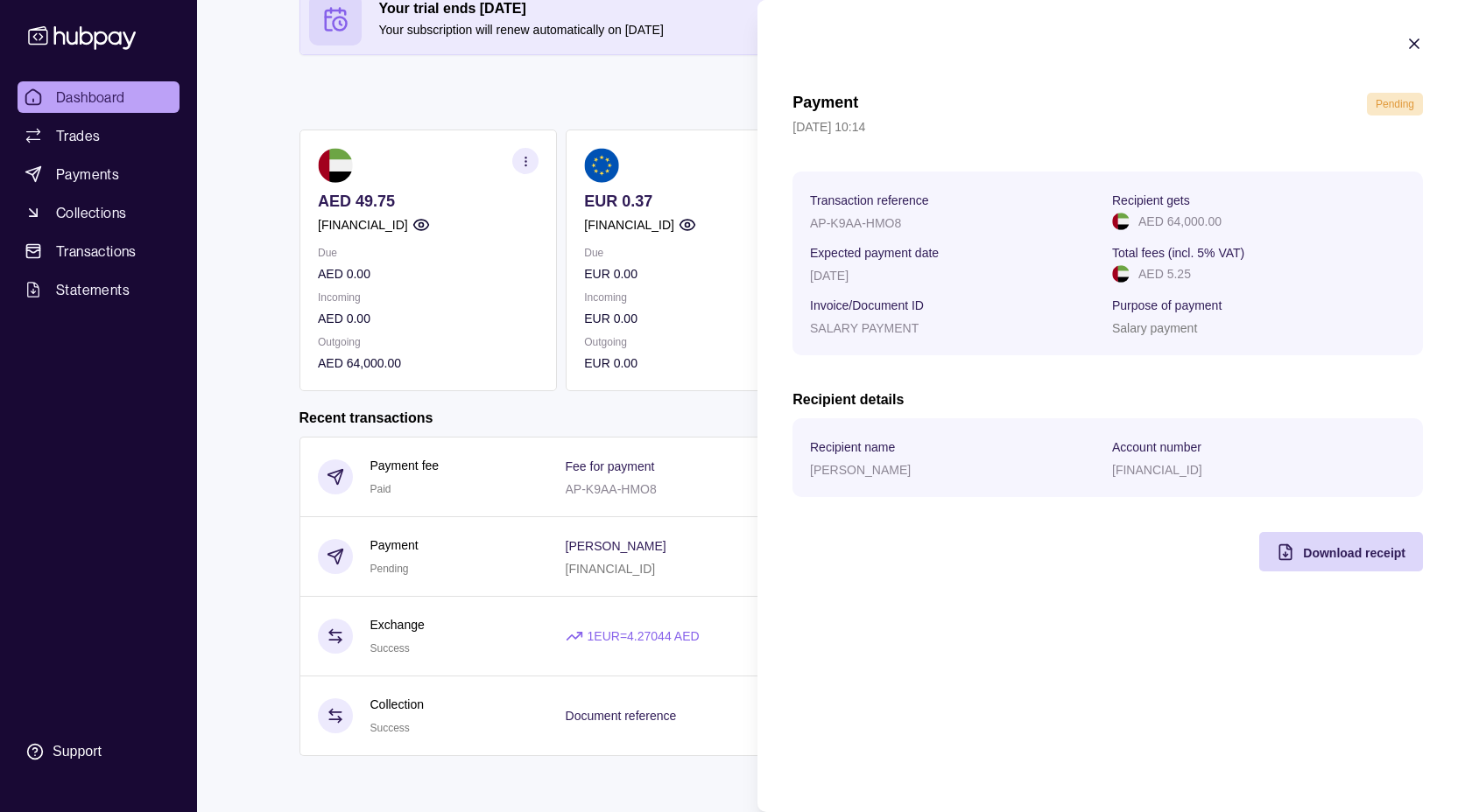 Image resolution: width=1458 pixels, height=812 pixels. I want to click on p: Purpose of payment, so click(1166, 305).